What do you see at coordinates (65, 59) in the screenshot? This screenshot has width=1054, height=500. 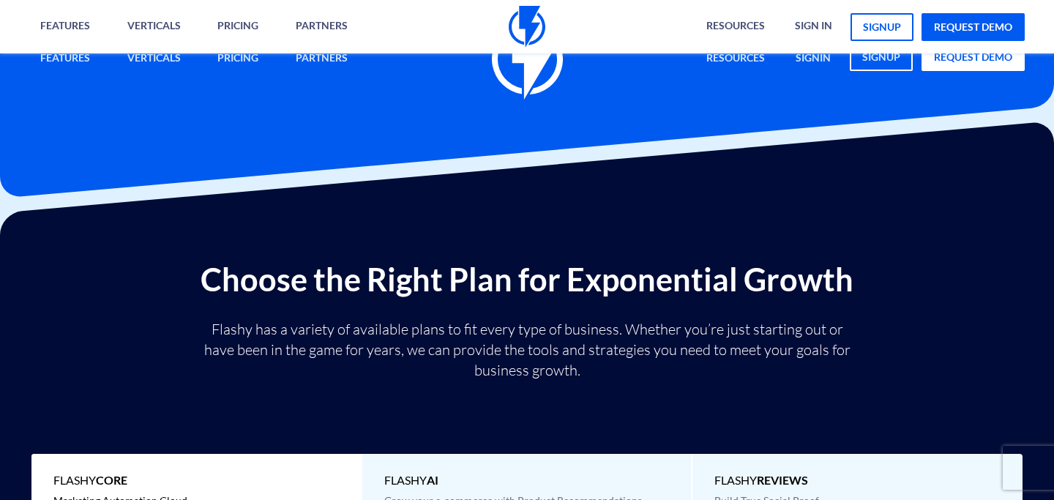 I see `a: Features` at bounding box center [65, 59].